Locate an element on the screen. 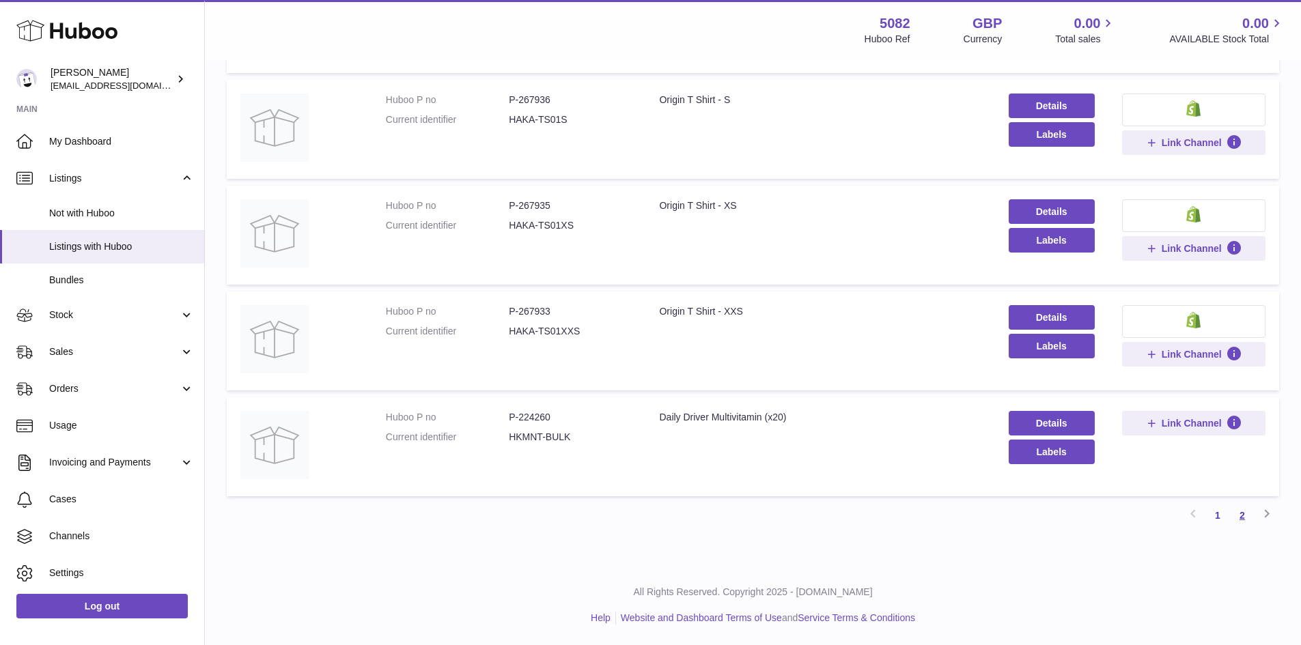 This screenshot has width=1301, height=645. span: Sales is located at coordinates (114, 352).